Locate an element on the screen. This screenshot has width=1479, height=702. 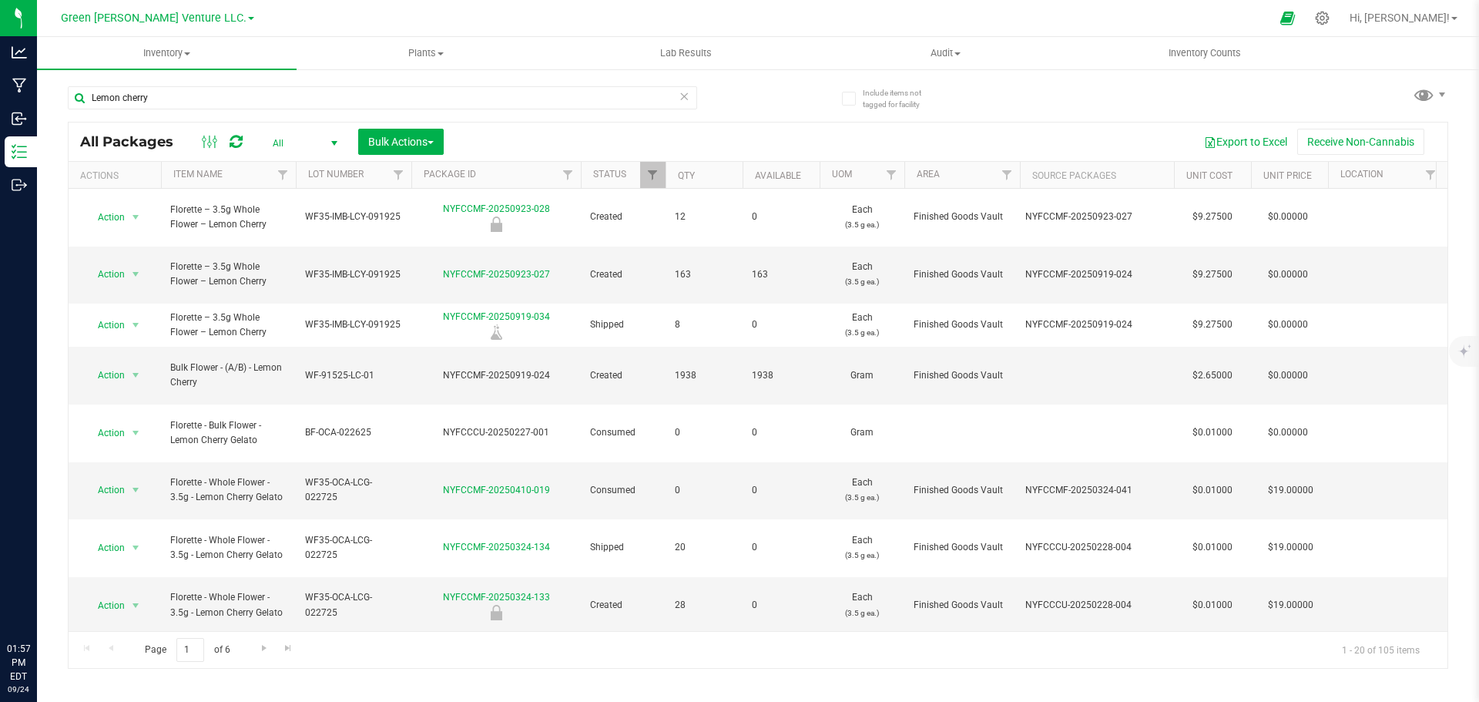
a: Area is located at coordinates (928, 174).